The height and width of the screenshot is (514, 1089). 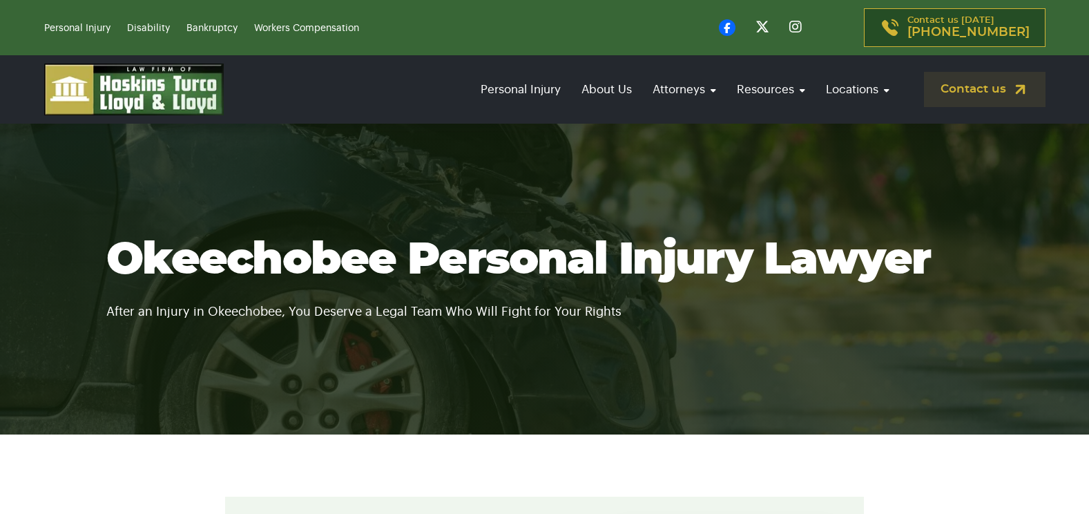 I want to click on a: Attorneys, so click(x=684, y=89).